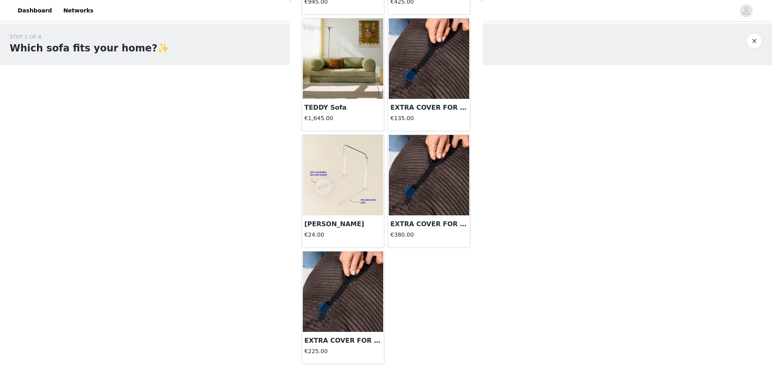 The image size is (772, 366). What do you see at coordinates (343, 292) in the screenshot?
I see `img: EXTRA COVER FOR CHAIR` at bounding box center [343, 292].